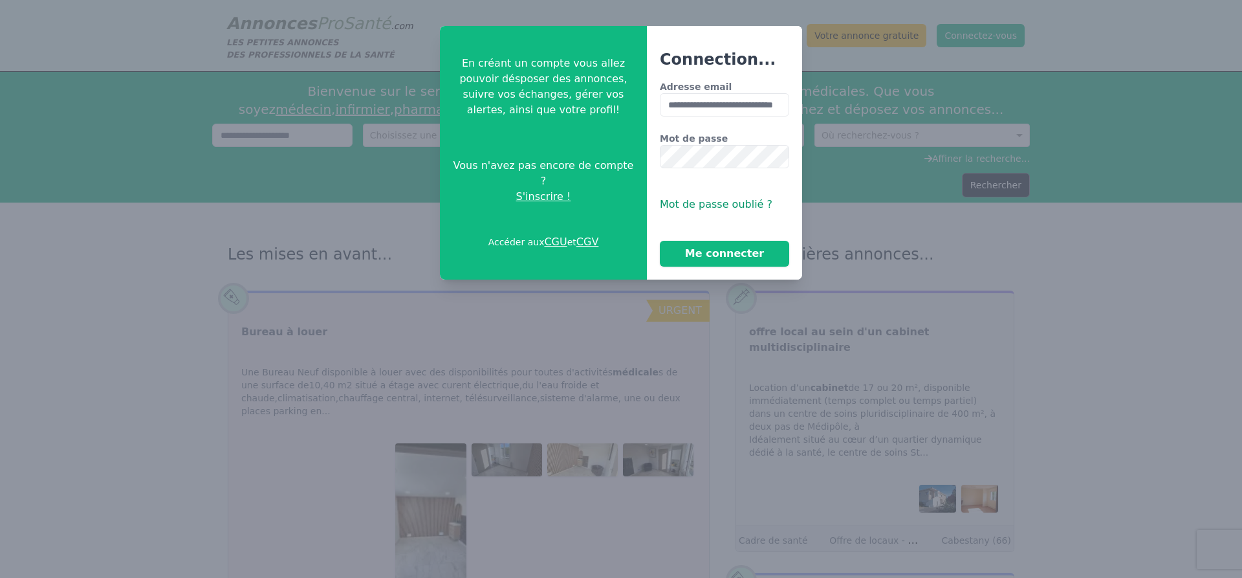  I want to click on span: Vous n'avez pas encore de compte ?, so click(544, 173).